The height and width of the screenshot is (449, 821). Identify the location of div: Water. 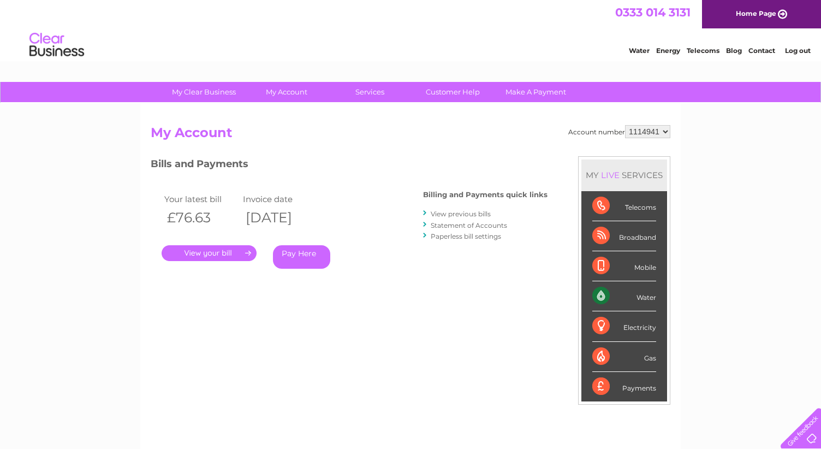
(624, 296).